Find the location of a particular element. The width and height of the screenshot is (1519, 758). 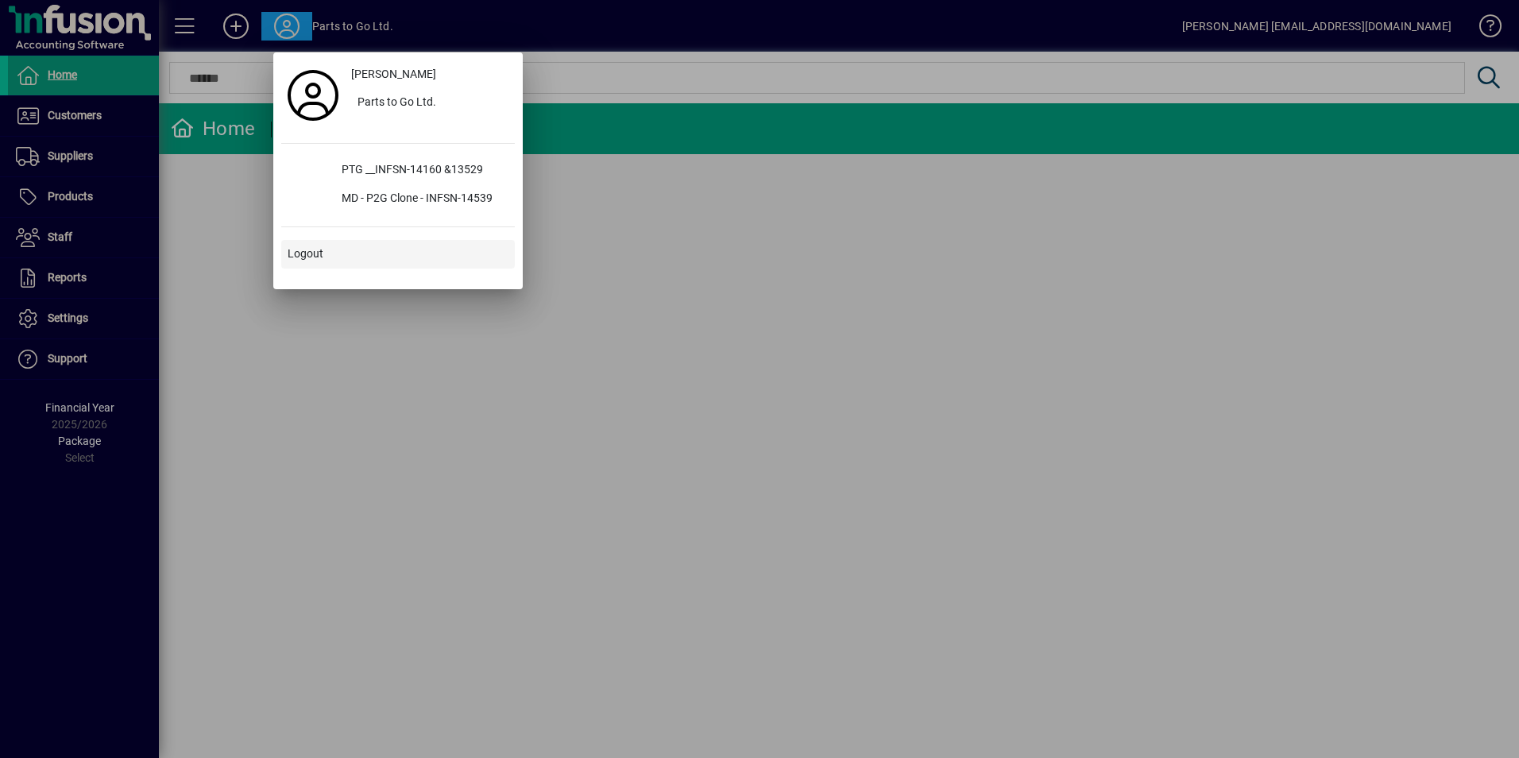

div: PTG __INFSN-14160 &13529 is located at coordinates (422, 171).